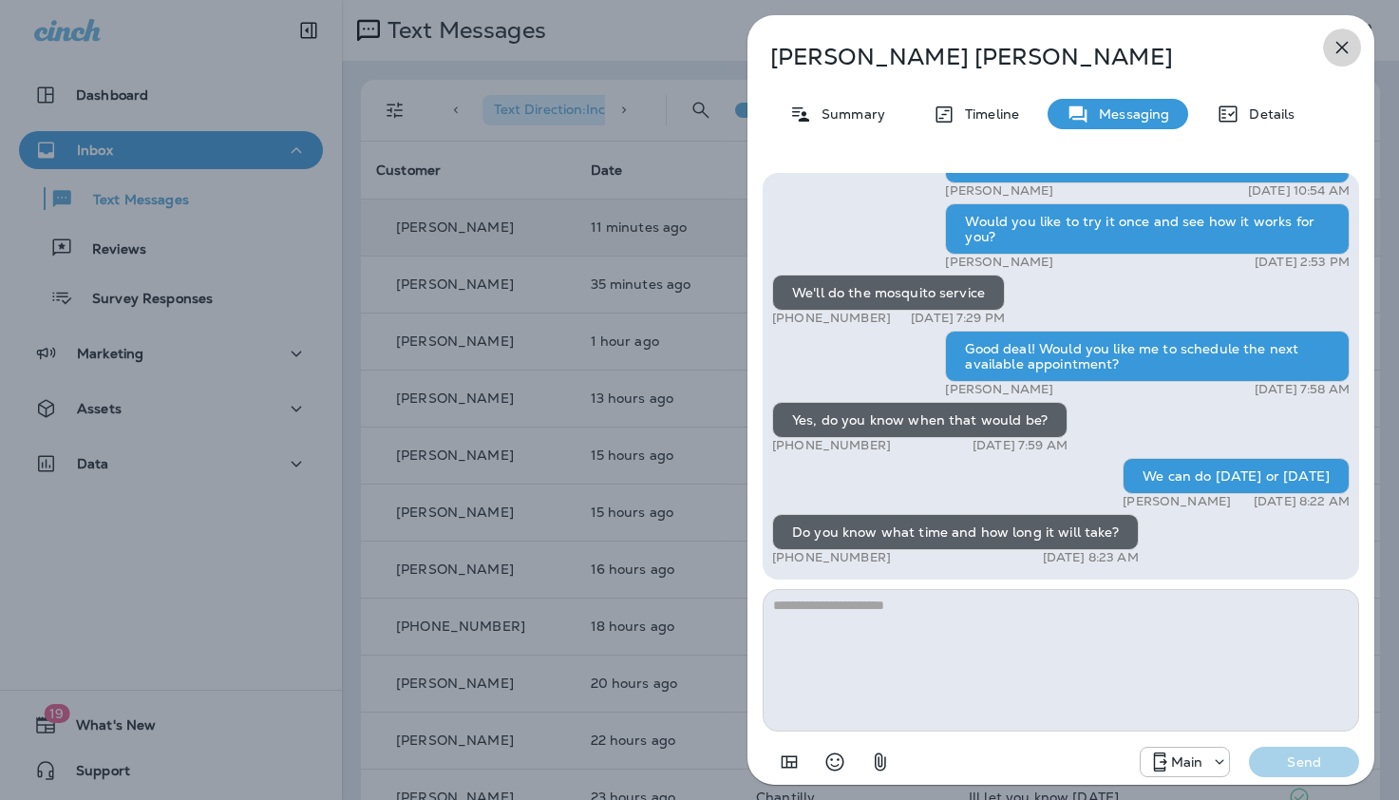 This screenshot has height=800, width=1399. I want to click on div: Yes, do you know when that would be?, so click(919, 420).